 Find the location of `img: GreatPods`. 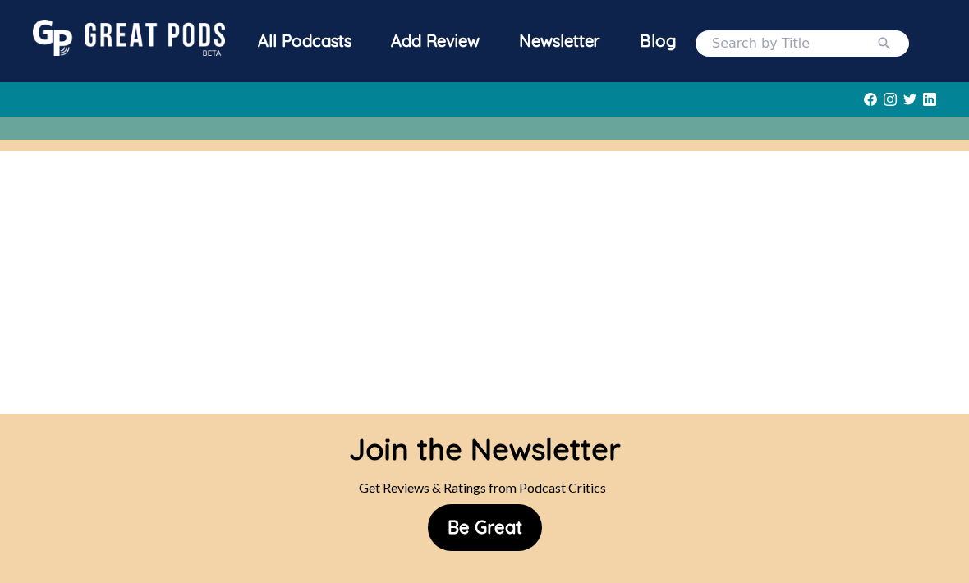

img: GreatPods is located at coordinates (129, 38).